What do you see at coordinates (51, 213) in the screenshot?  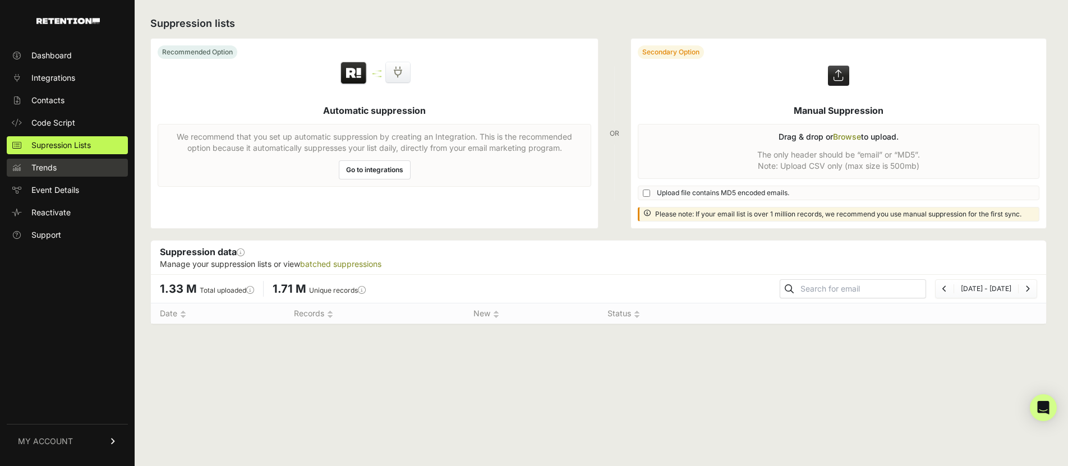 I see `span: Reactivate` at bounding box center [51, 213].